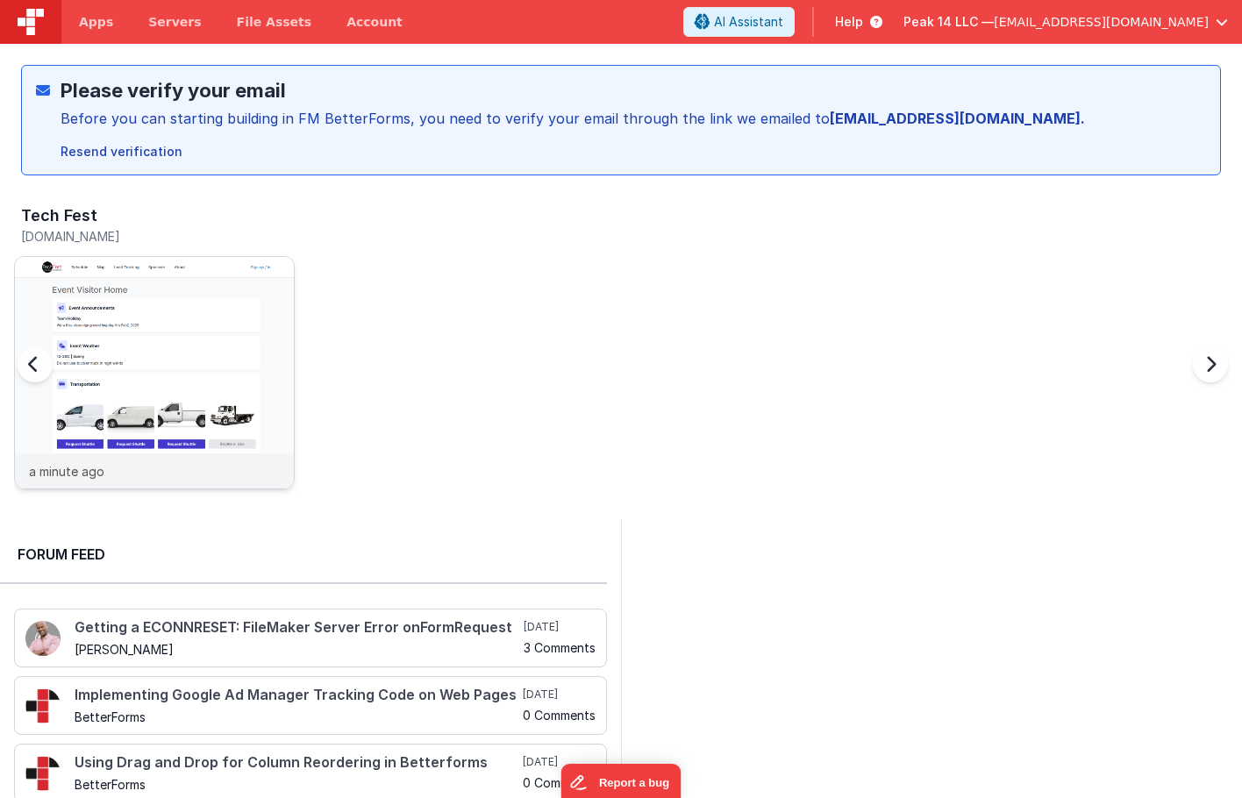 This screenshot has width=1242, height=798. Describe the element at coordinates (849, 22) in the screenshot. I see `span: Help` at that location.